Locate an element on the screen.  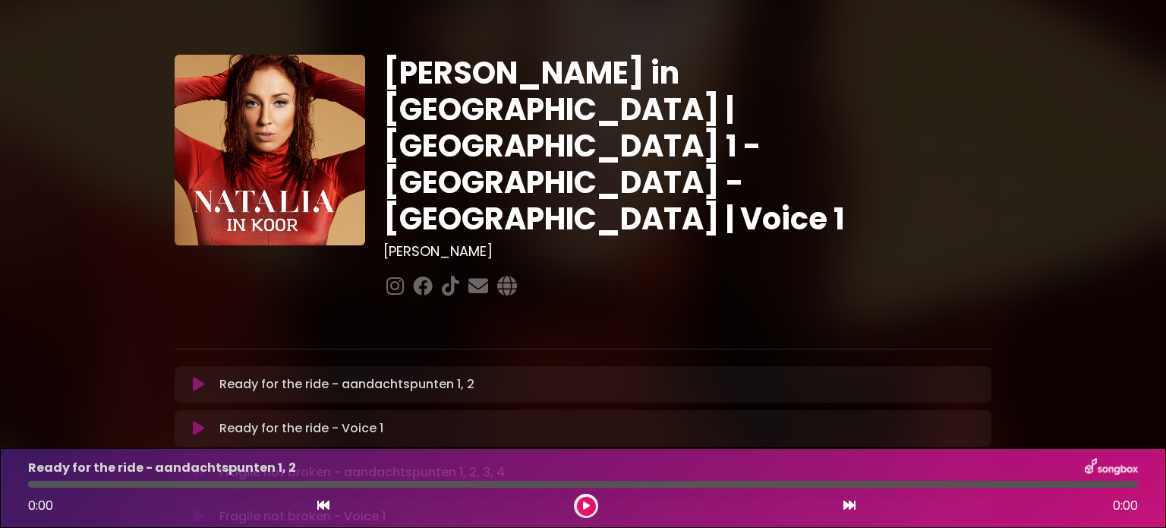
img: YTVS25JmS9CLUqXqkEhs is located at coordinates (270, 150).